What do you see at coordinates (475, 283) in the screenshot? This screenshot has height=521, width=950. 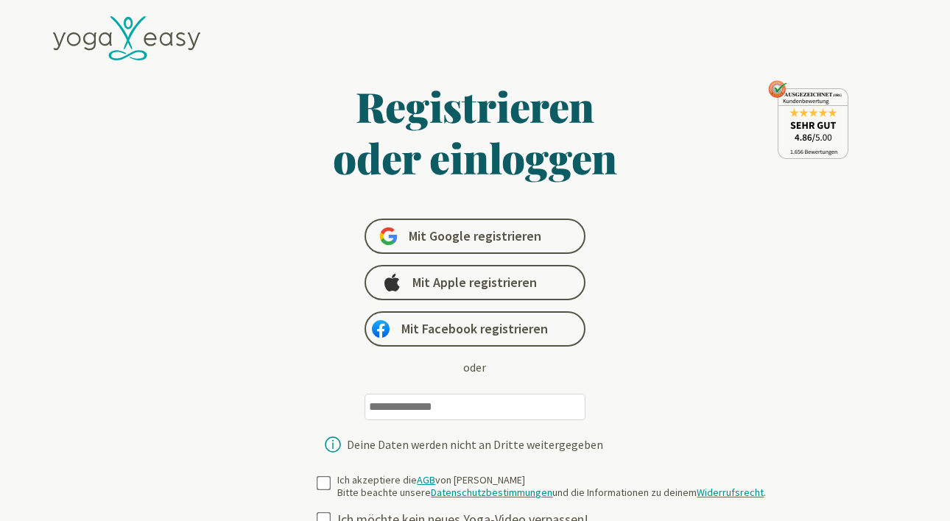 I see `a: Mit Apple registrieren` at bounding box center [475, 283].